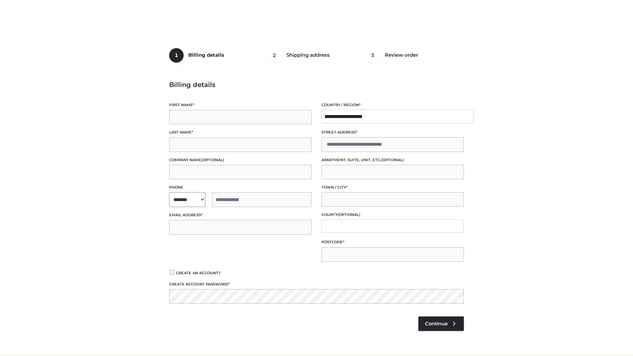 This screenshot has width=633, height=356. I want to click on a: Continue, so click(441, 324).